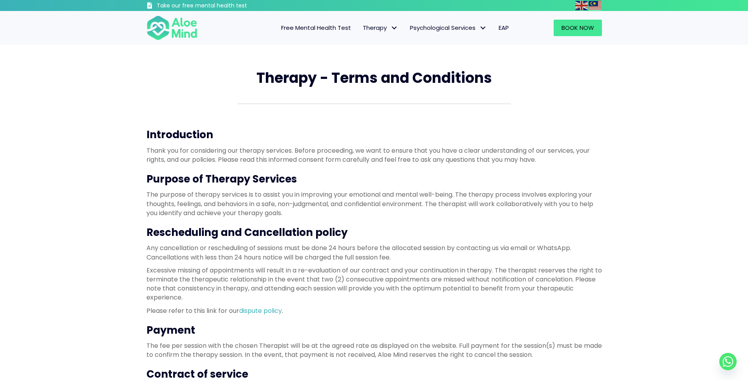 The width and height of the screenshot is (748, 380). I want to click on h3: Introduction, so click(374, 135).